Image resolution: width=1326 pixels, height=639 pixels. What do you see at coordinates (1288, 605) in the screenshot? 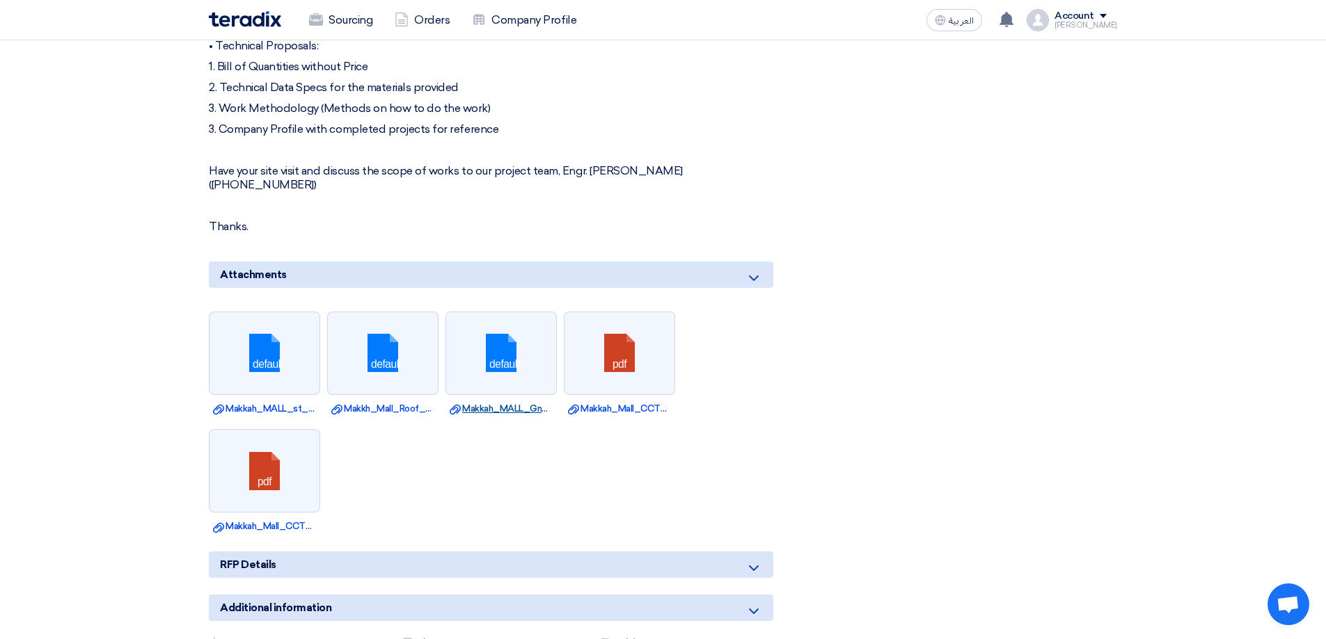
I see `a: Open chat` at bounding box center [1288, 605].